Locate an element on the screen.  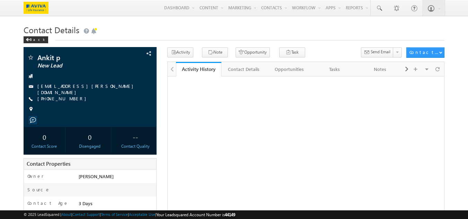
a: Back is located at coordinates (37, 39).